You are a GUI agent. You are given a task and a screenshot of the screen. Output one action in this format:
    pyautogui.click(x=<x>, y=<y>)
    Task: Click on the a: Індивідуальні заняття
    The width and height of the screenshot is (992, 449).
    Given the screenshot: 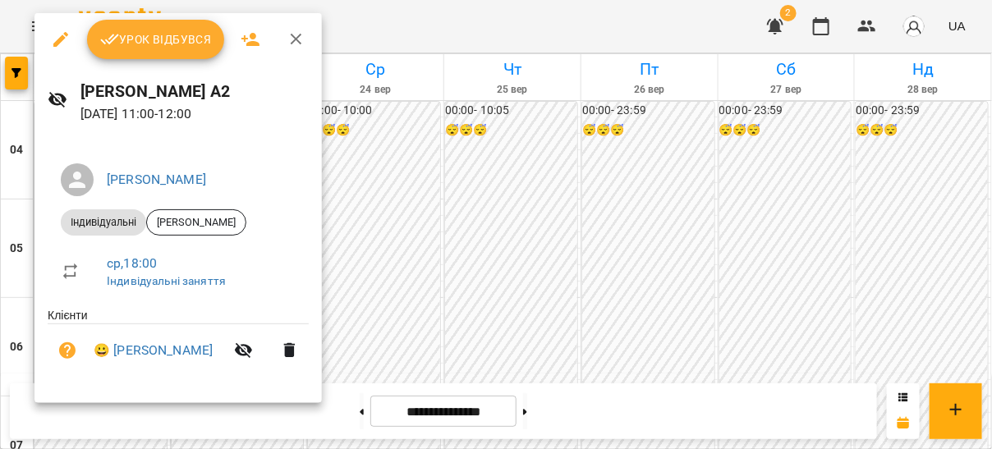 What is the action you would take?
    pyautogui.click(x=166, y=281)
    